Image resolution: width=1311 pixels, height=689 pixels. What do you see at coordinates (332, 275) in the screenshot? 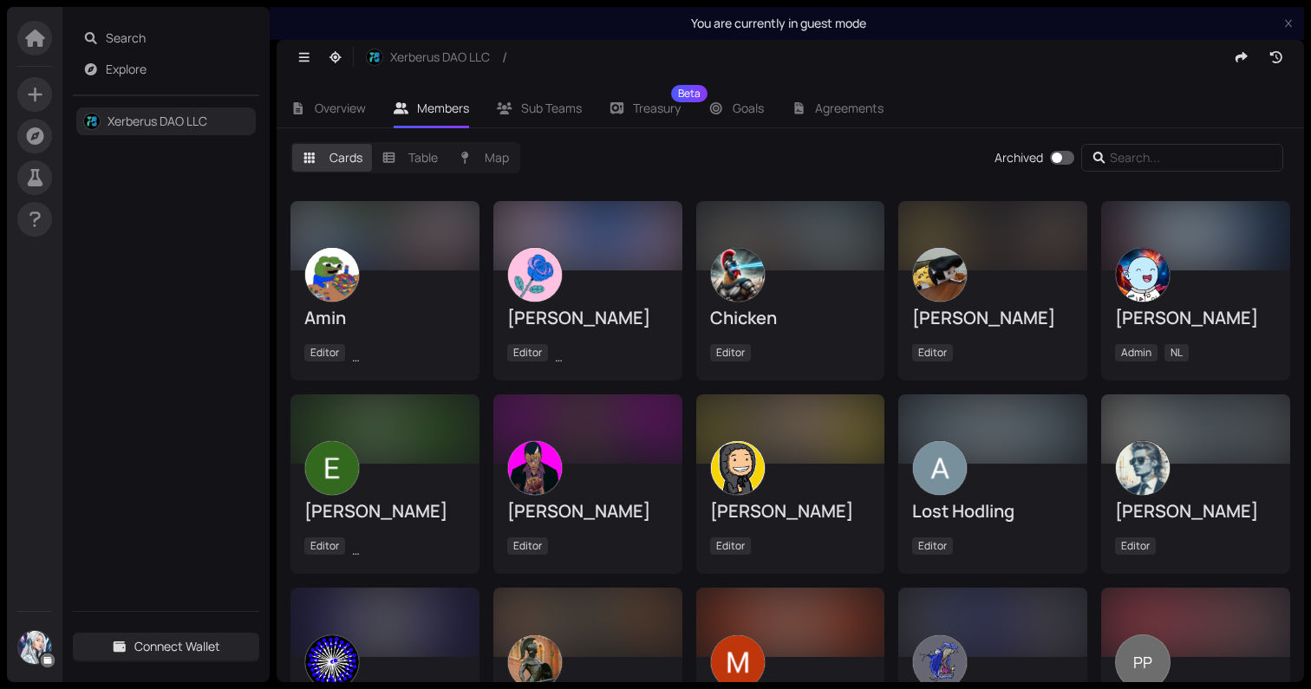
I see `img: ACg8ocKzSASdsWdD5qiPBnnxdxMR3r_cEvp_cETnQi_RLwvpYzm9_jE=s500` at bounding box center [332, 275].